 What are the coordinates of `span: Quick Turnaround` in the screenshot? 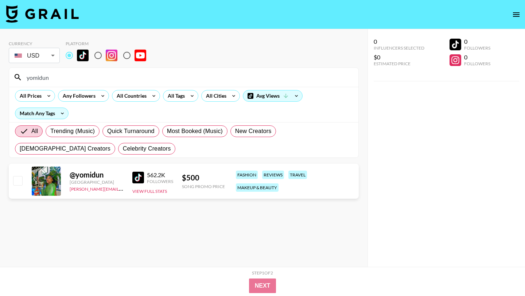 It's located at (131, 131).